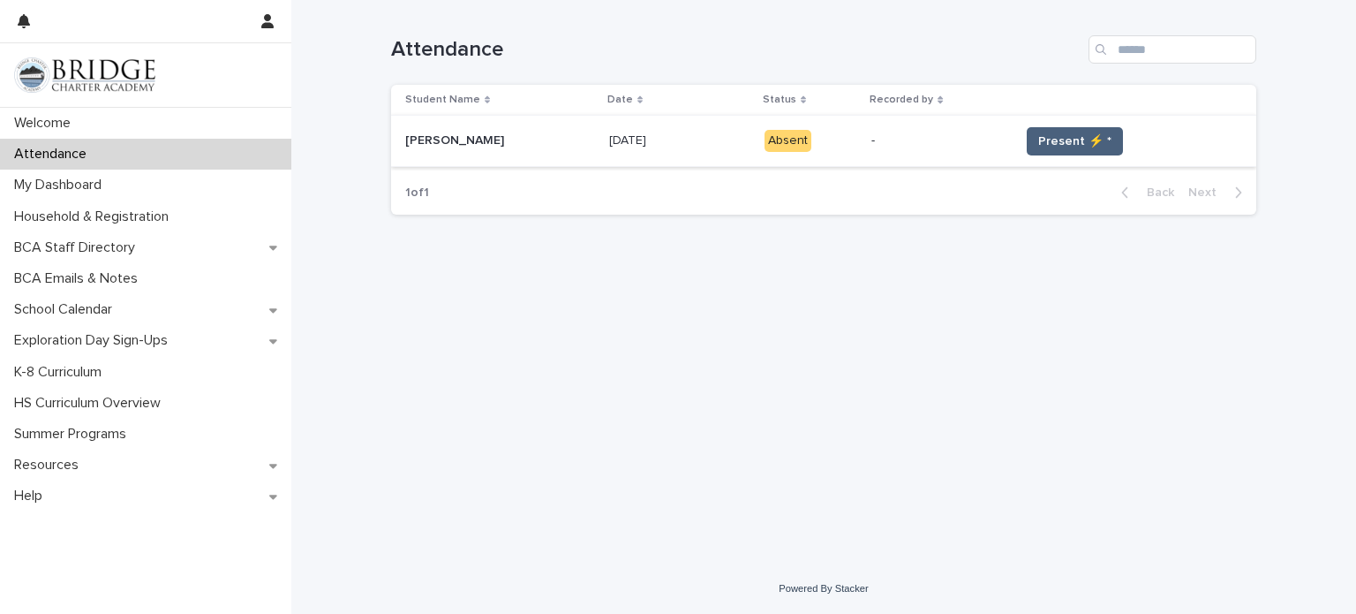 The image size is (1356, 614). What do you see at coordinates (1172, 49) in the screenshot?
I see `input: Search` at bounding box center [1172, 49].